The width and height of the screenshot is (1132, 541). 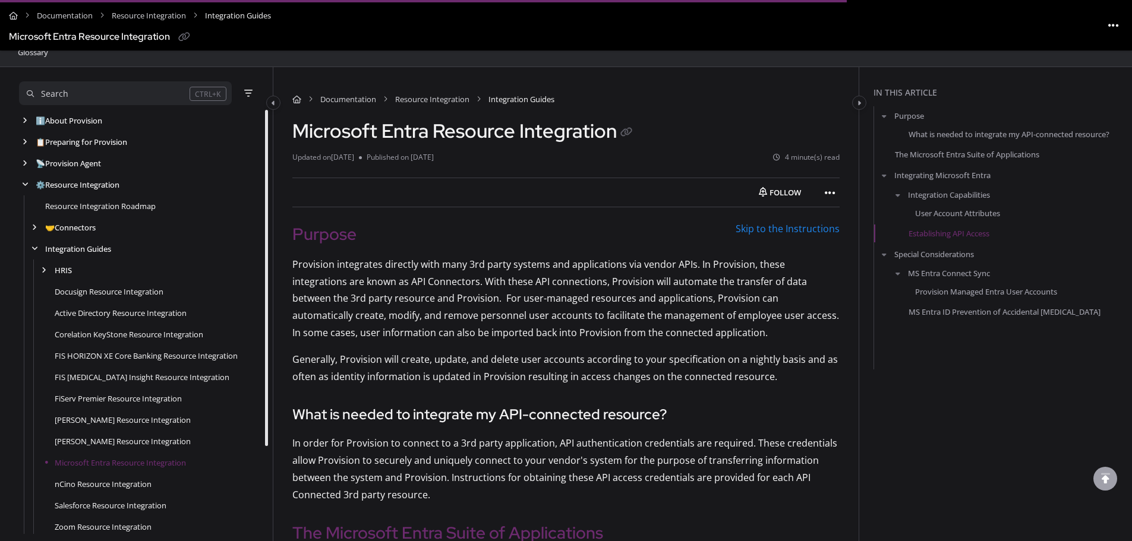 I want to click on p: Provision integrates directly with many 3rd party systems and applications via vendor APIs. In Pr..., so click(x=566, y=299).